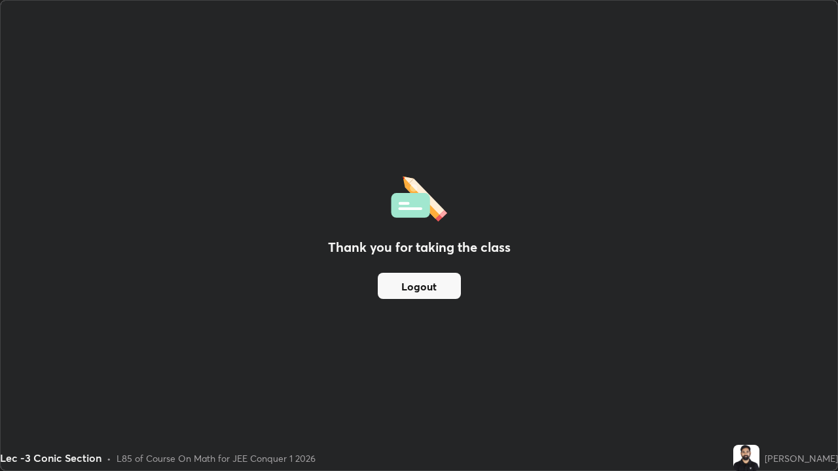 The width and height of the screenshot is (838, 471). What do you see at coordinates (216, 458) in the screenshot?
I see `div: L85 of Course On Math for JEE Conquer 1 2026` at bounding box center [216, 458].